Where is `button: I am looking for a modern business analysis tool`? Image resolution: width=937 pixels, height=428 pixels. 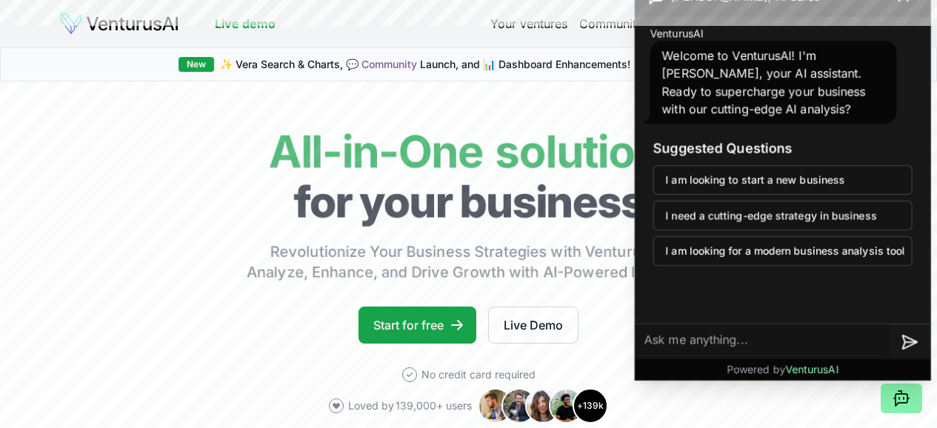 button: I am looking for a modern business analysis tool is located at coordinates (783, 251).